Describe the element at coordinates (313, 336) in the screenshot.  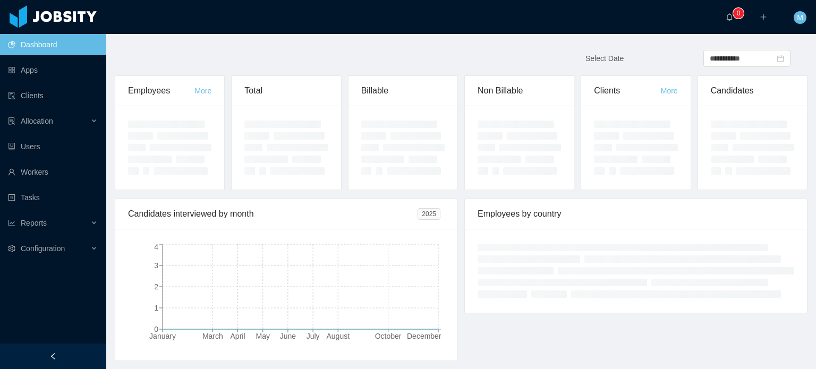
I see `tspan: July` at that location.